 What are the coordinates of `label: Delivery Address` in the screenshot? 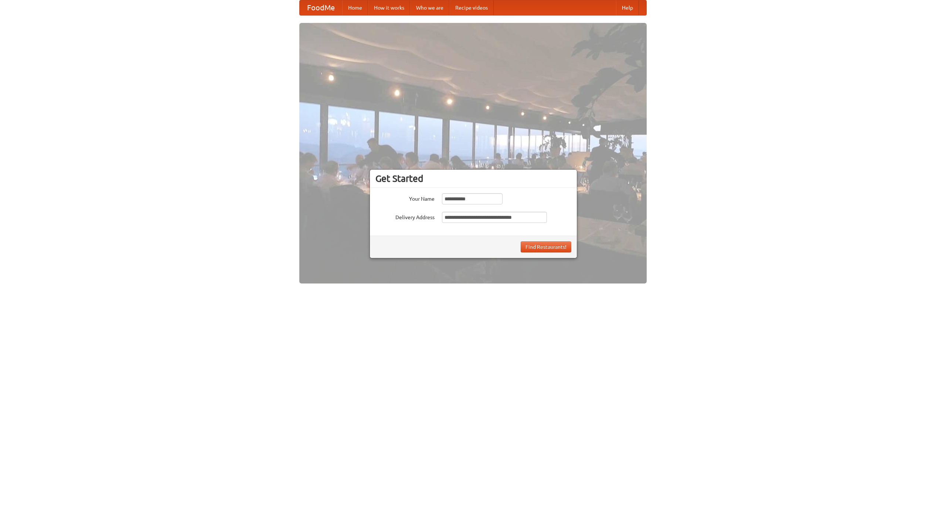 It's located at (405, 216).